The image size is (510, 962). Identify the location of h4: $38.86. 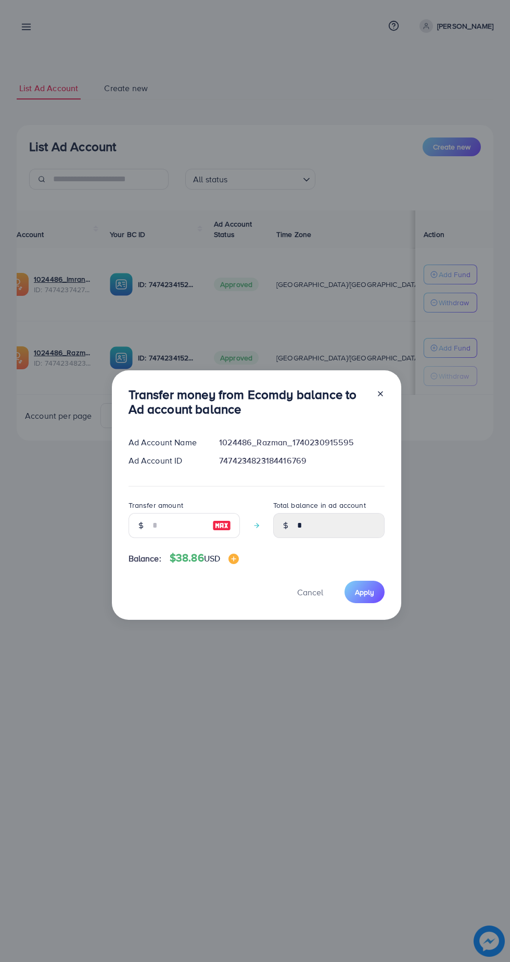
(204, 558).